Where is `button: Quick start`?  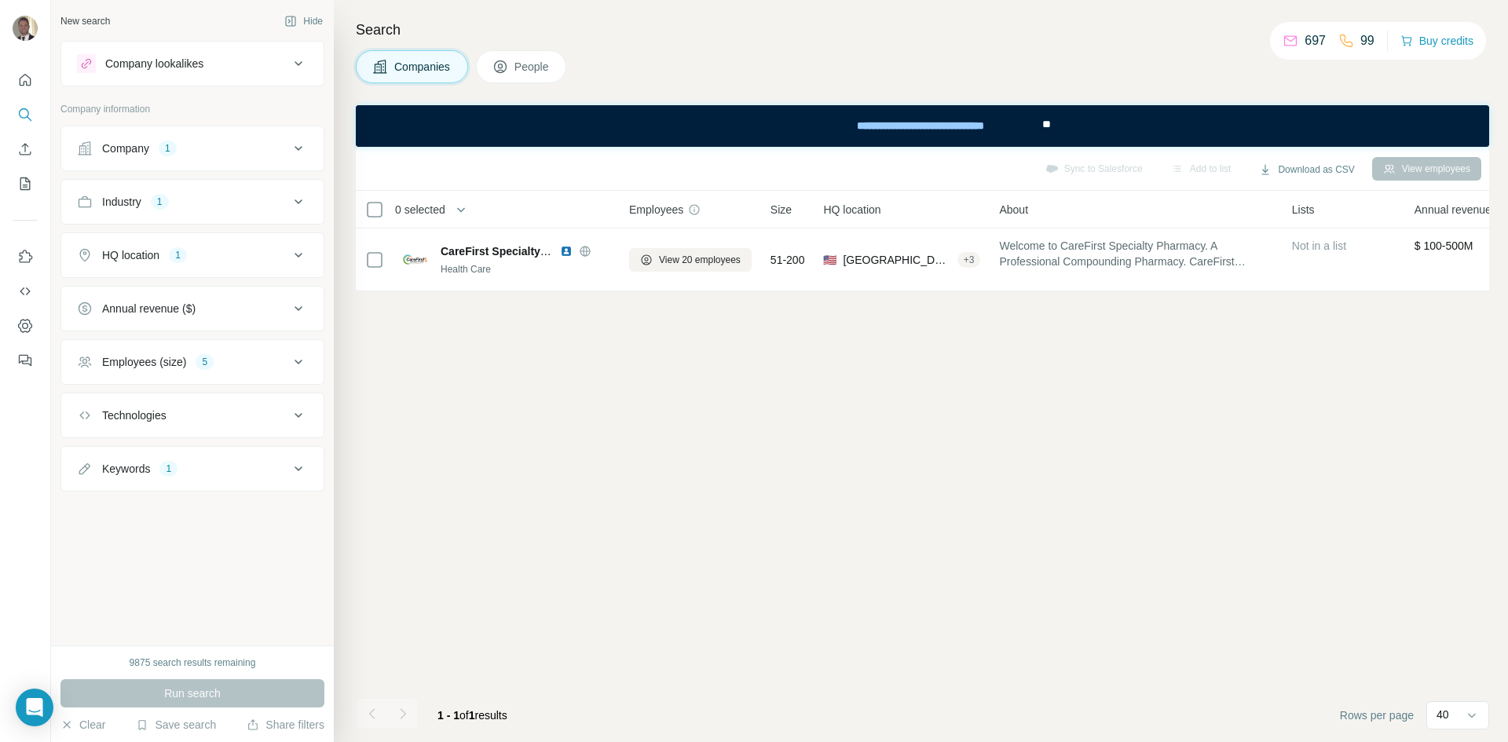 button: Quick start is located at coordinates (25, 80).